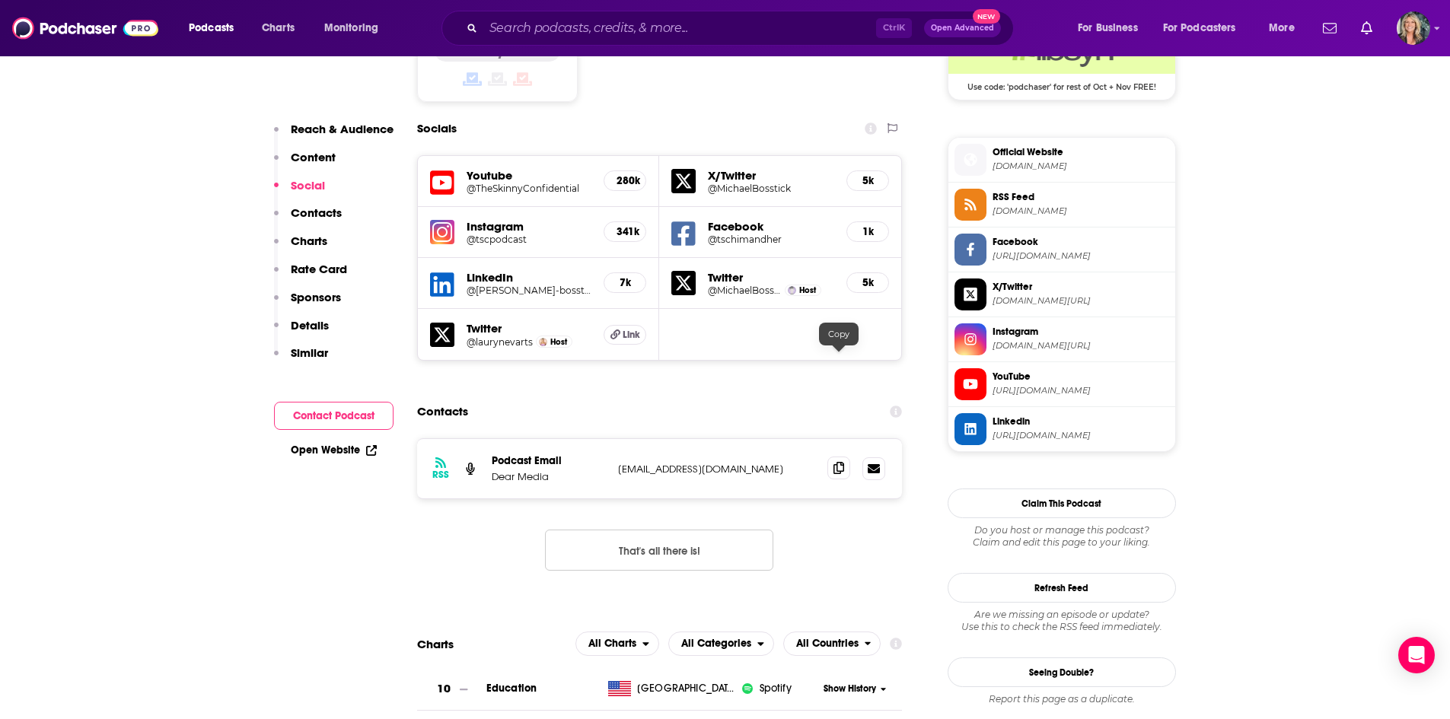 This screenshot has height=719, width=1450. I want to click on span: Facebook, so click(1081, 242).